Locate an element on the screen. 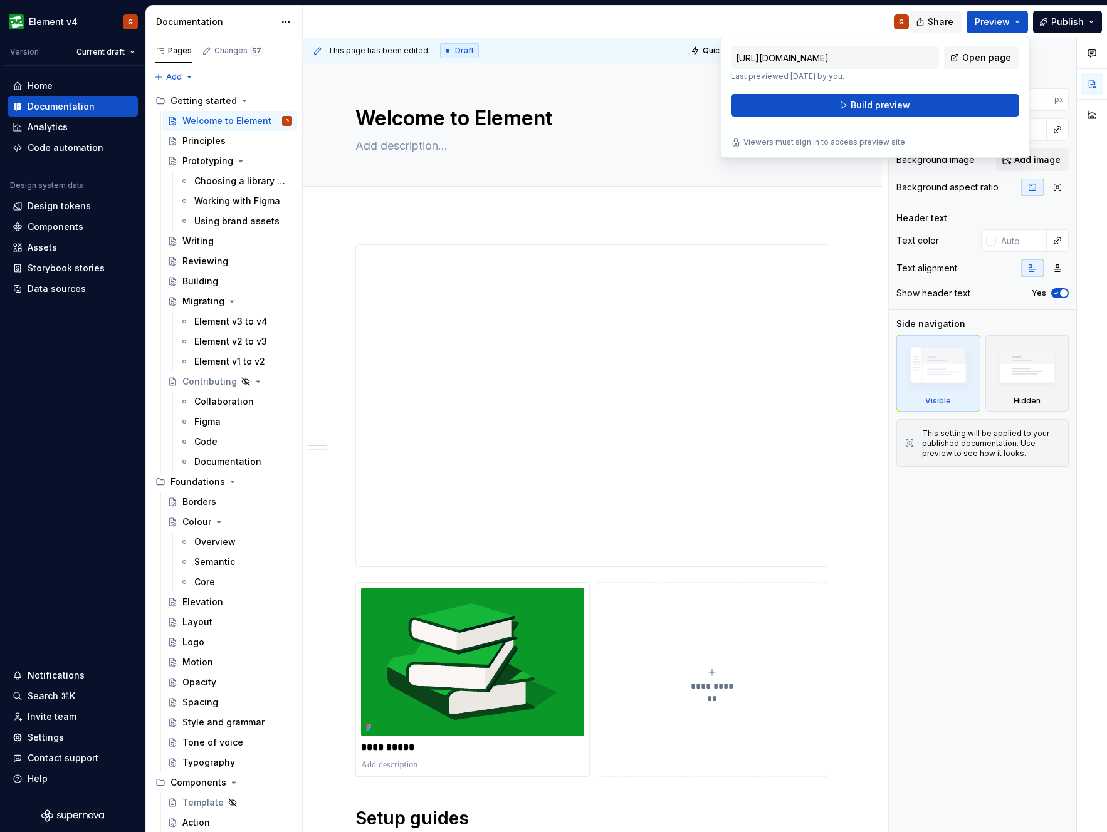 The image size is (1107, 832). div: Opacity is located at coordinates (199, 682).